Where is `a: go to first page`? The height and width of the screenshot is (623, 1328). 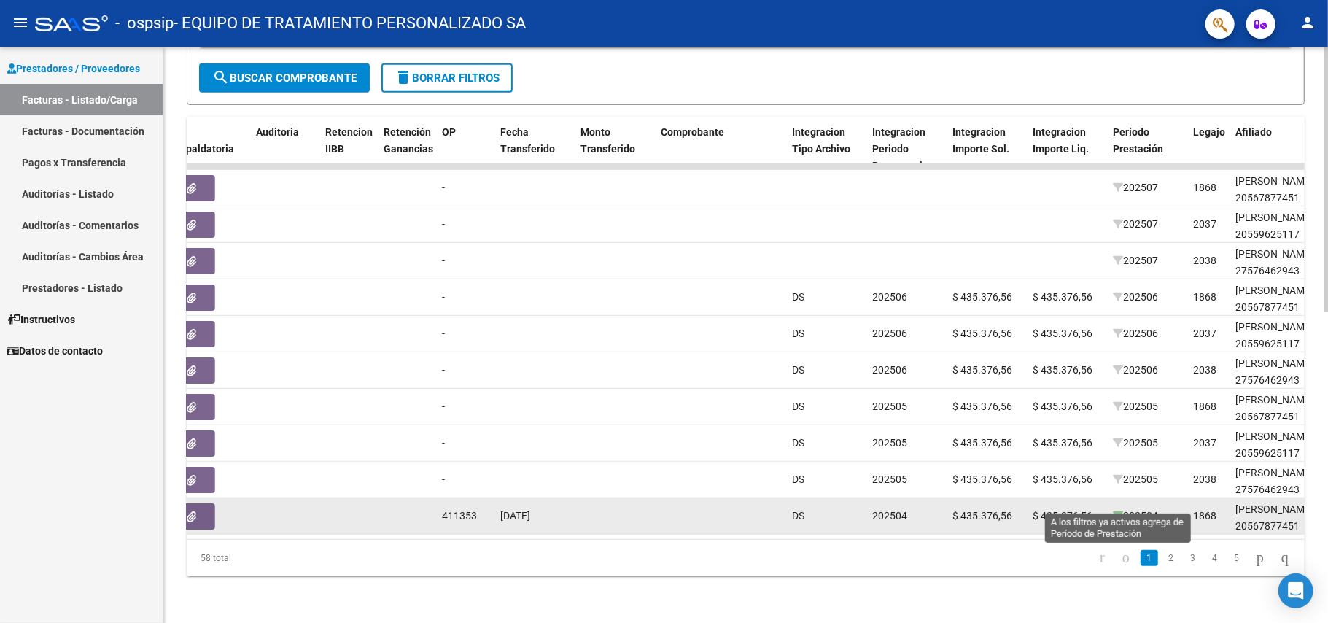 a: go to first page is located at coordinates (1102, 558).